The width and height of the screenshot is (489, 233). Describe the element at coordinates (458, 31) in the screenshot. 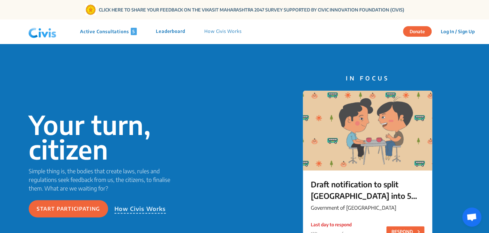

I see `button: Log In / Sign Up` at that location.